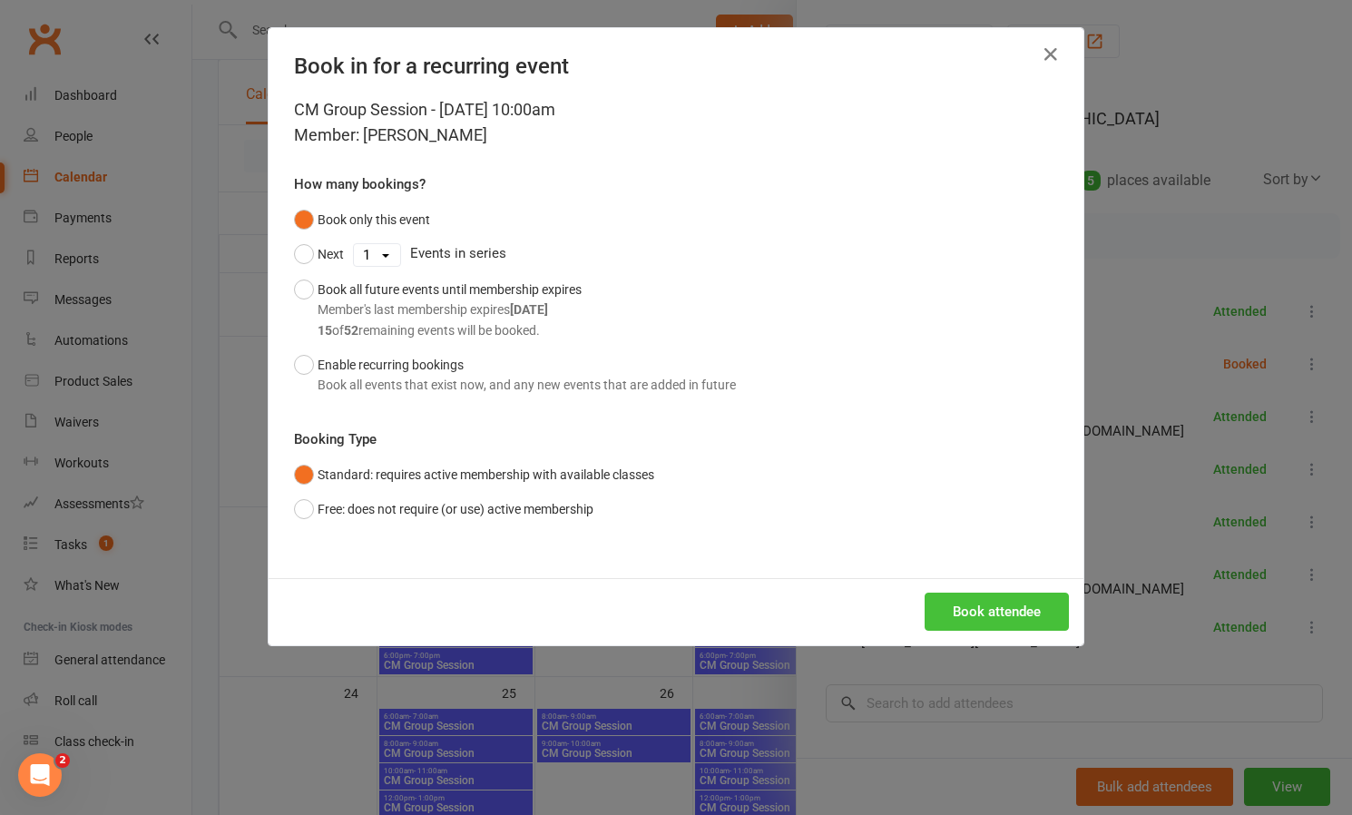 The height and width of the screenshot is (815, 1352). I want to click on div: Events in series, so click(676, 254).